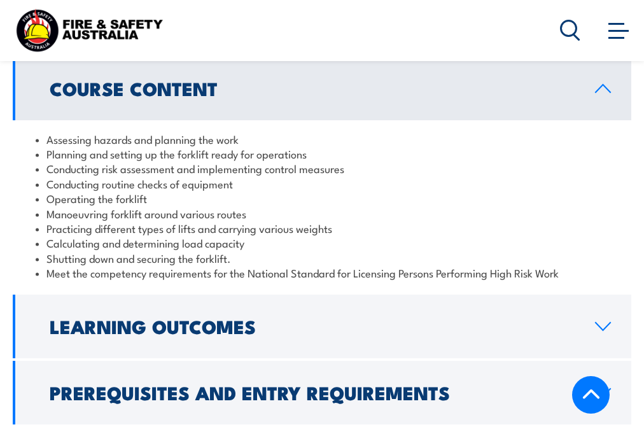 The height and width of the screenshot is (448, 644). Describe the element at coordinates (322, 213) in the screenshot. I see `li: Manoeuvring forklift around various routes` at that location.